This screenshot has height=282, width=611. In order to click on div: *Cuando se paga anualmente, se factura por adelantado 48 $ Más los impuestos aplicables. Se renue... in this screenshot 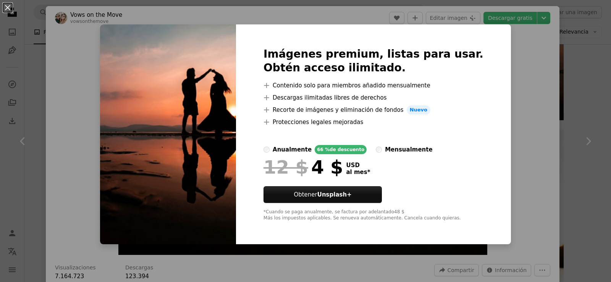, I will do `click(373, 215)`.